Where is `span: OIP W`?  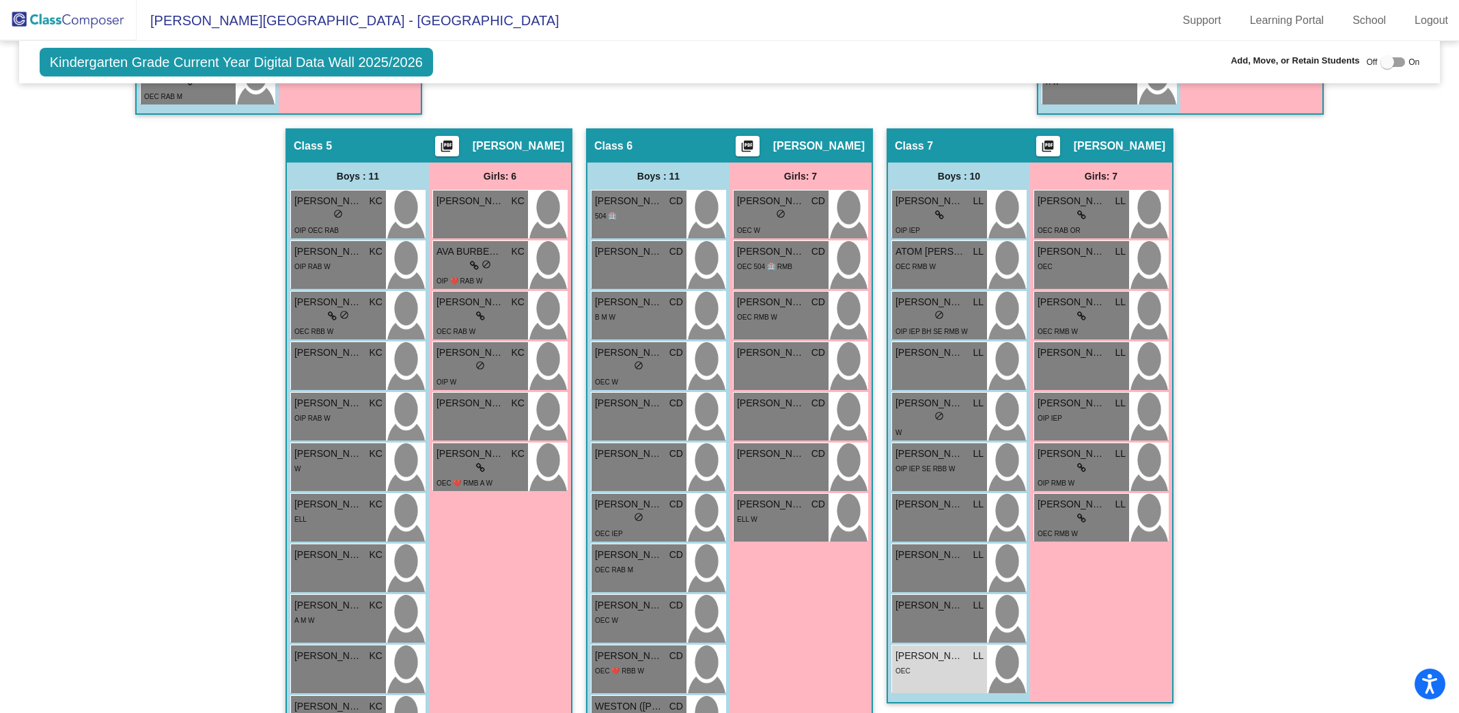 span: OIP W is located at coordinates (446, 382).